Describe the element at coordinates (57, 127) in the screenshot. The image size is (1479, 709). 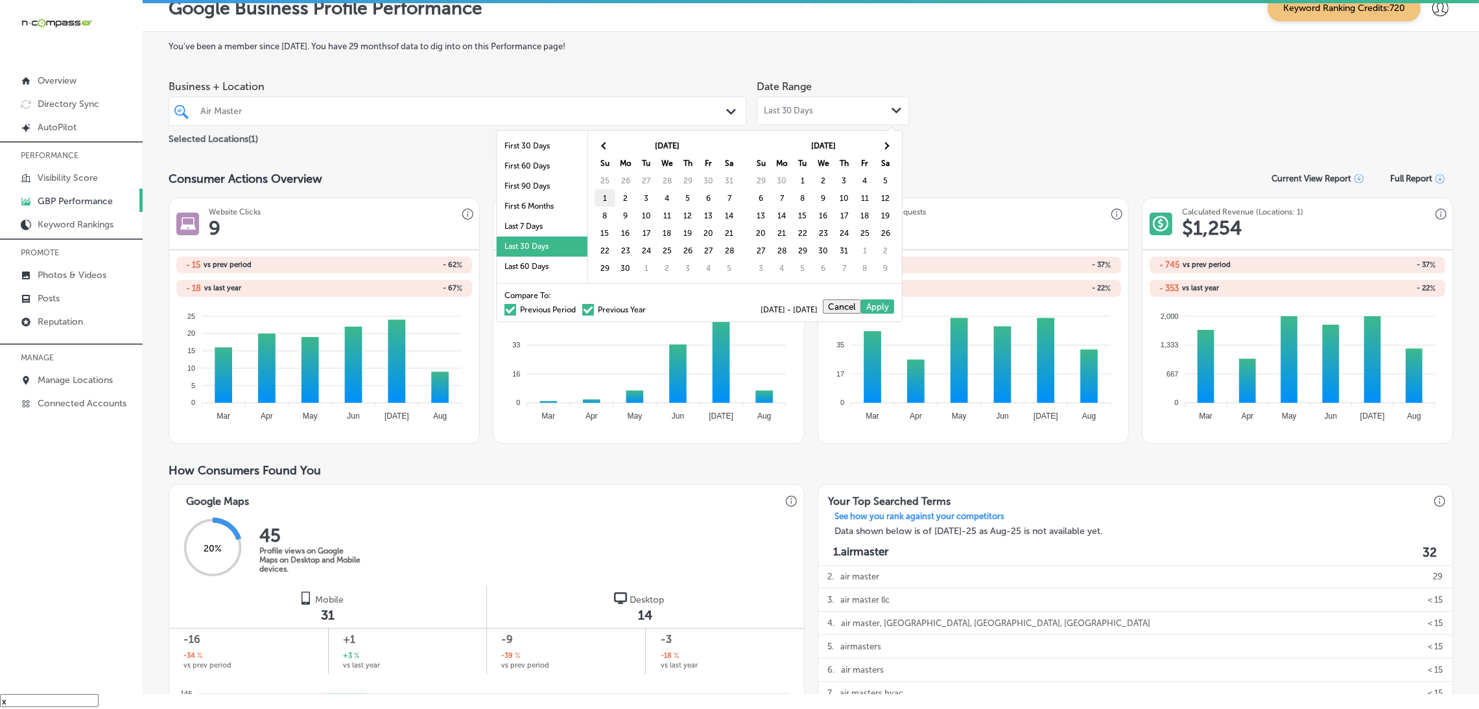
I see `p: AutoPilot` at that location.